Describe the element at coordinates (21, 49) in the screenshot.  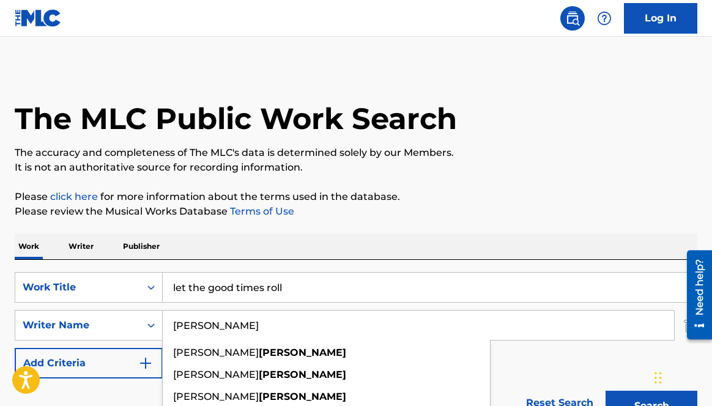
I see `div: Open Resource Center` at that location.